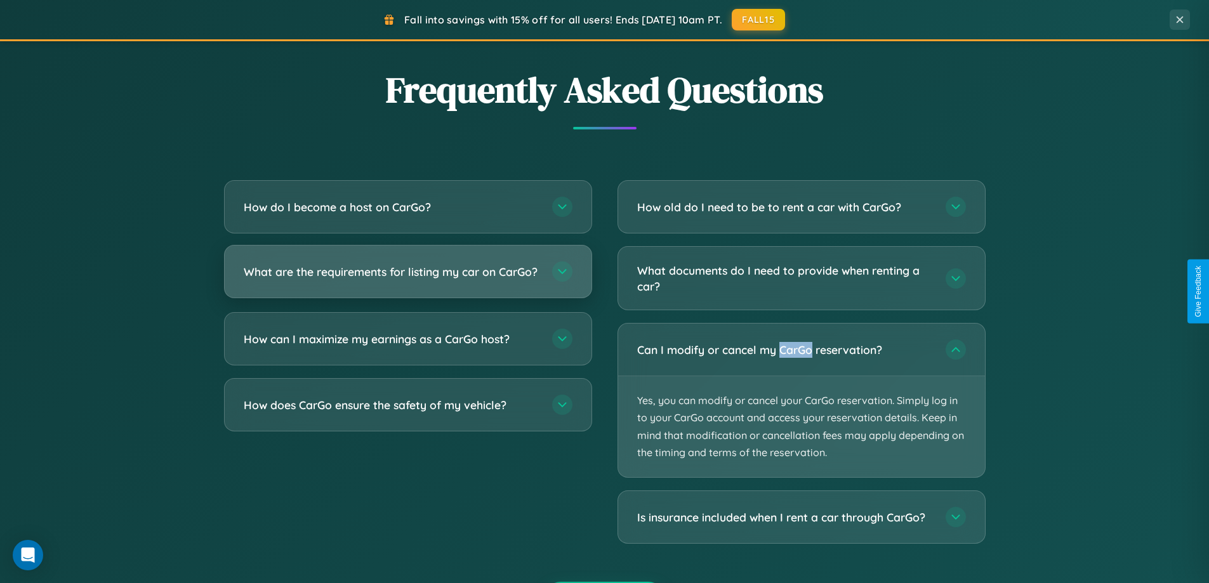  I want to click on button: FALL15, so click(758, 20).